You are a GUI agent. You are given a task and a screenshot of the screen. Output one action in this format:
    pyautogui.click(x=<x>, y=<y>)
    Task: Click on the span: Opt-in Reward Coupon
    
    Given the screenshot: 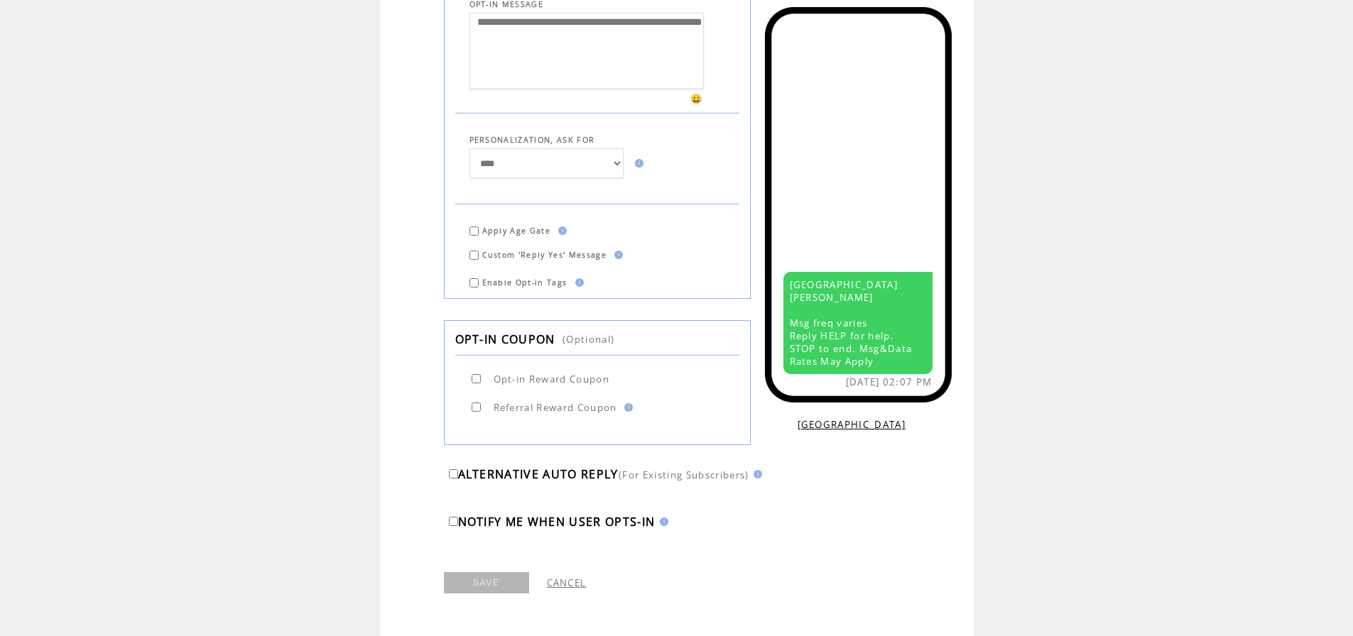 What is the action you would take?
    pyautogui.click(x=552, y=379)
    